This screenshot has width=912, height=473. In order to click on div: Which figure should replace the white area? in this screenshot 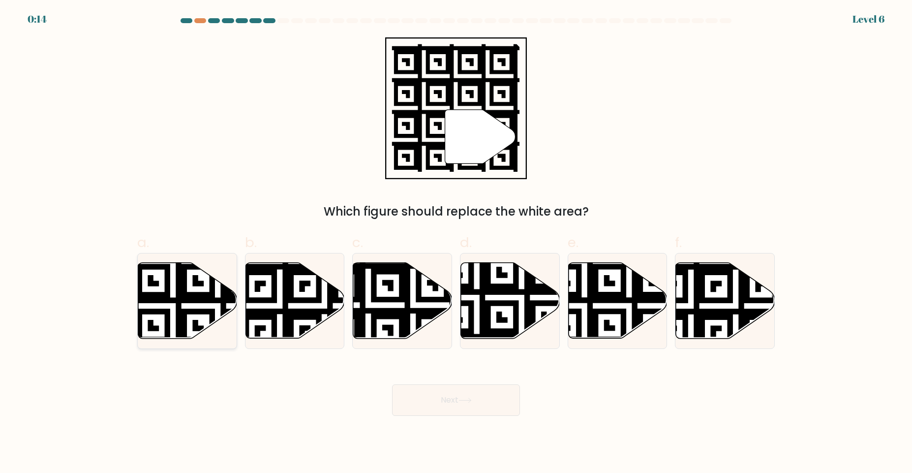, I will do `click(456, 212)`.